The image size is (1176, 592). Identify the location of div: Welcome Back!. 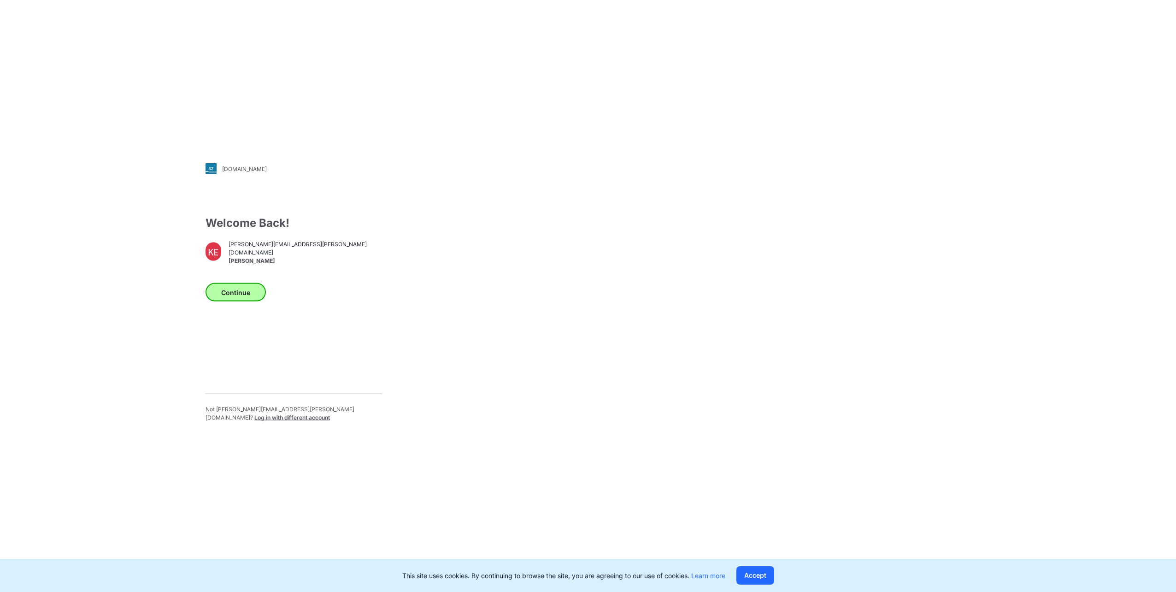
(294, 223).